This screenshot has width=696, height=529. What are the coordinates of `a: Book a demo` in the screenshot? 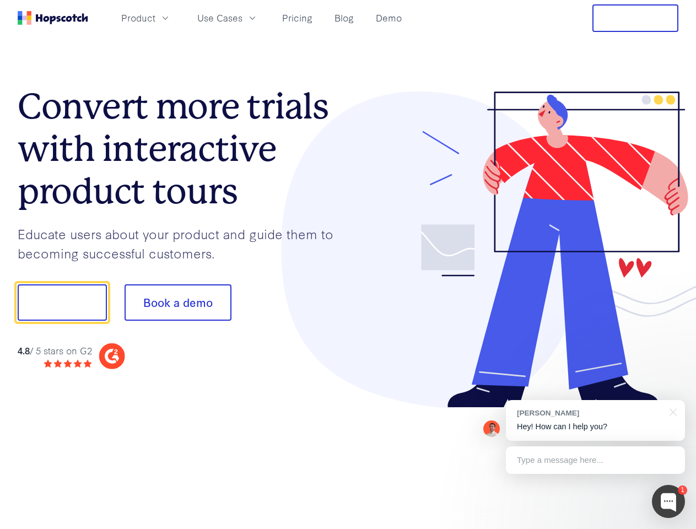 It's located at (178, 303).